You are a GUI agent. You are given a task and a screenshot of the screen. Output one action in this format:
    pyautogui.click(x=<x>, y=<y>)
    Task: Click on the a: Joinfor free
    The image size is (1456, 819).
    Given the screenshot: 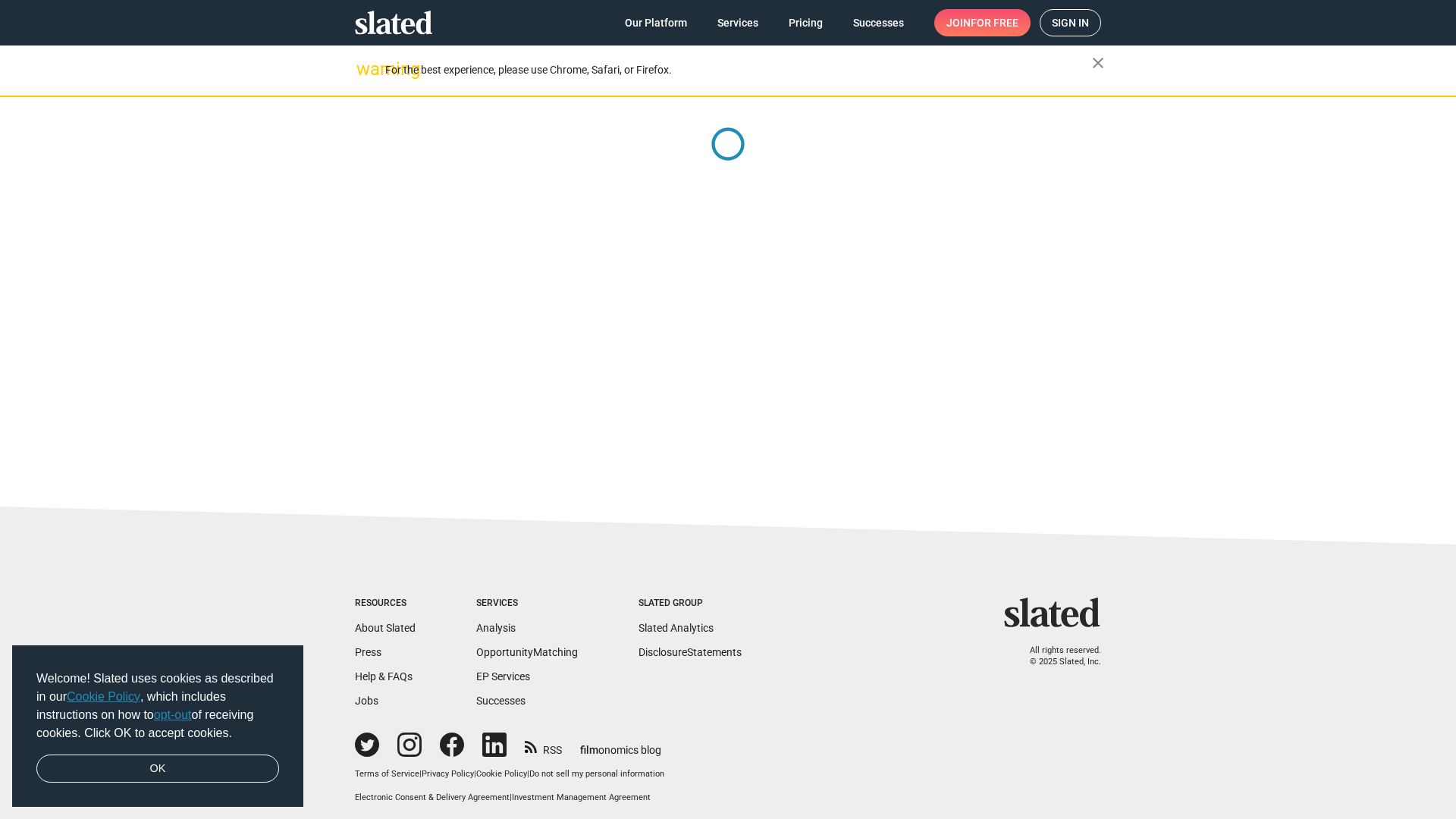 What is the action you would take?
    pyautogui.click(x=982, y=23)
    